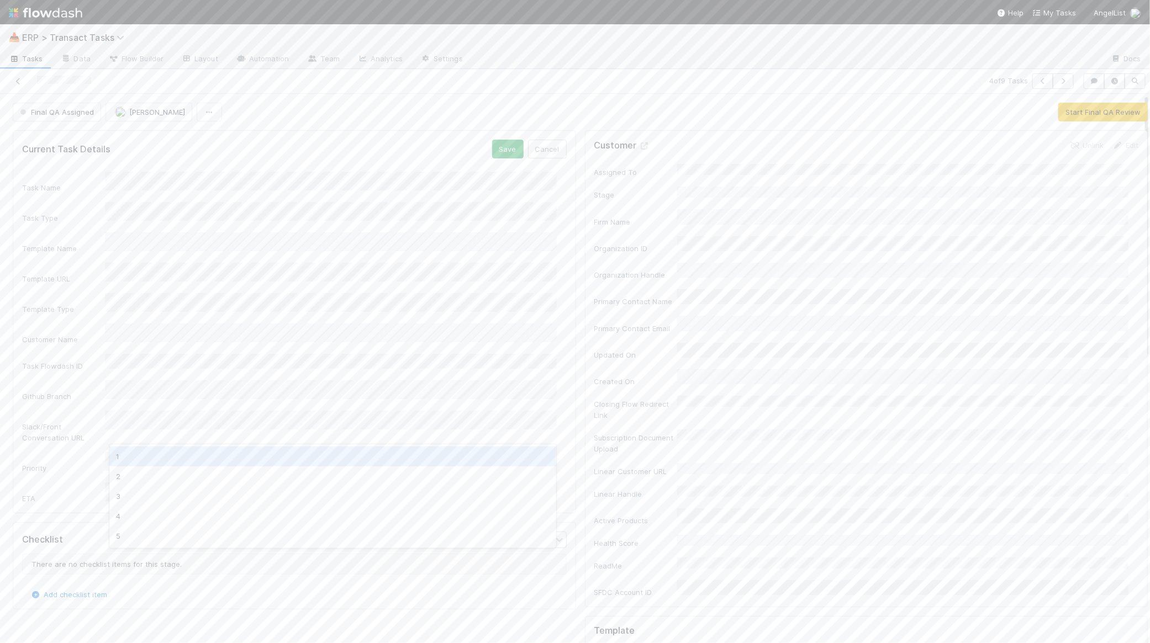  I want to click on div: Firm Name, so click(636, 222).